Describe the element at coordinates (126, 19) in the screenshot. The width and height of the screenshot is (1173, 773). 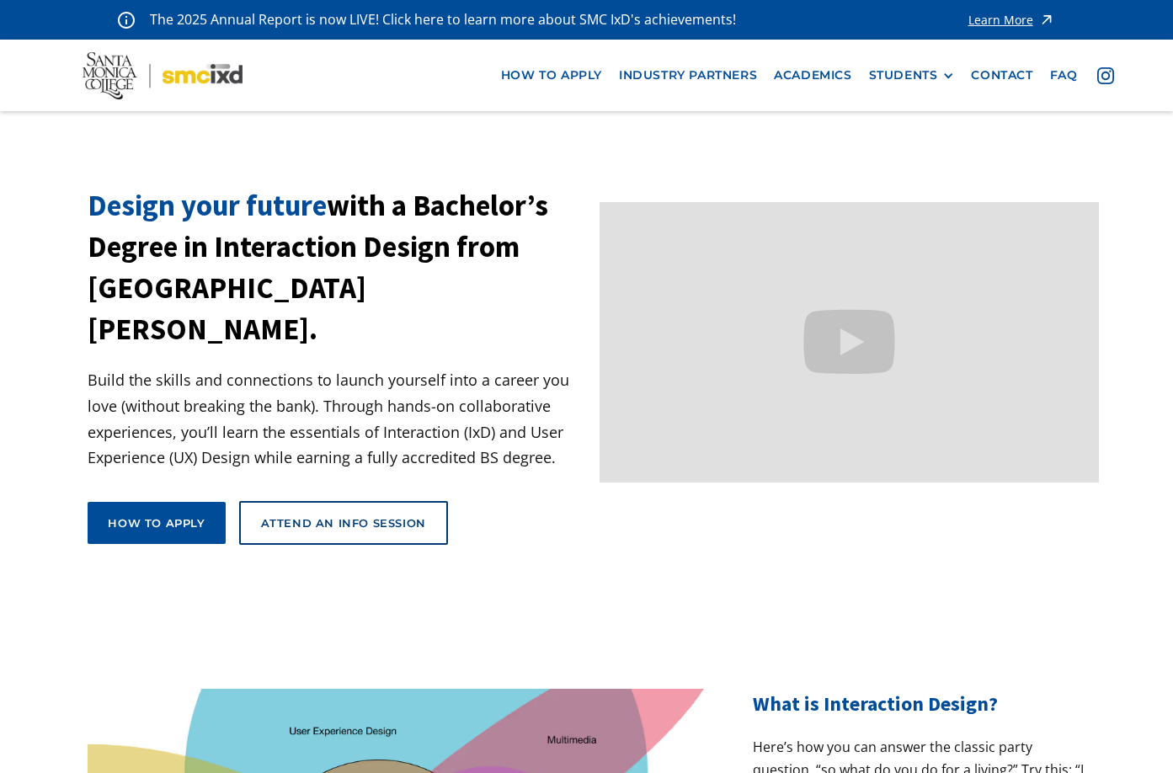
I see `img: icon - information - alert` at that location.